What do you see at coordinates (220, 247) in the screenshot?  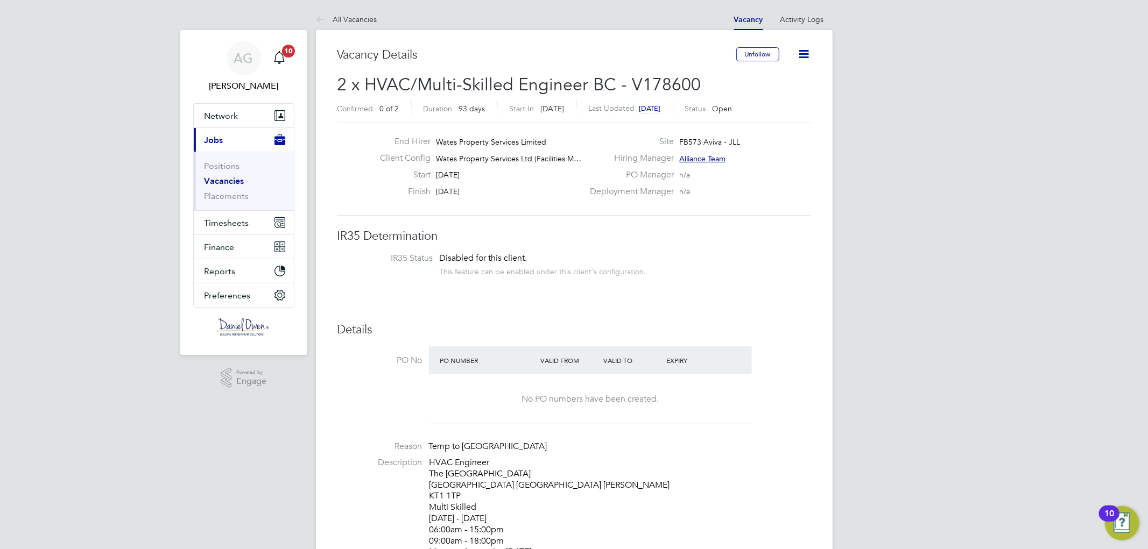 I see `span: Finance` at bounding box center [220, 247].